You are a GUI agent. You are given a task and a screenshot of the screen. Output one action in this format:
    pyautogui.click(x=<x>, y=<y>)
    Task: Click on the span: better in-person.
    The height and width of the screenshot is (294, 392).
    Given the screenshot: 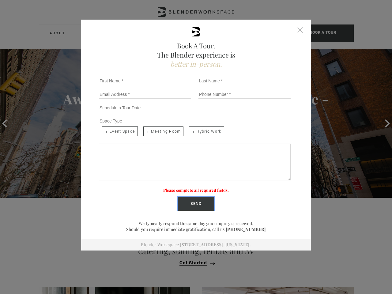 What is the action you would take?
    pyautogui.click(x=196, y=64)
    